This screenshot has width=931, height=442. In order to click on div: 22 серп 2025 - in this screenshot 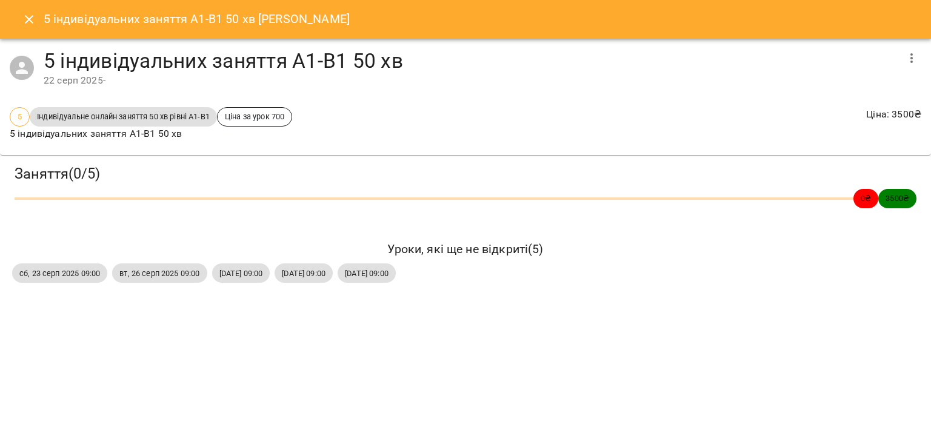, I will do `click(470, 81)`.